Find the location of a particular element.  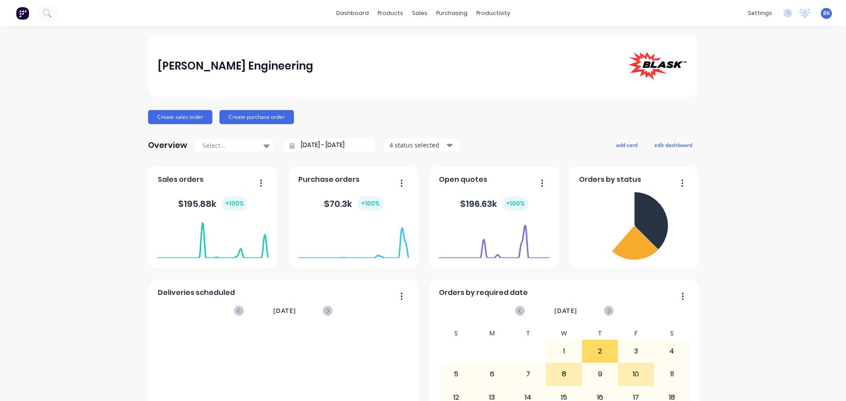

div: 9 is located at coordinates (600, 375).